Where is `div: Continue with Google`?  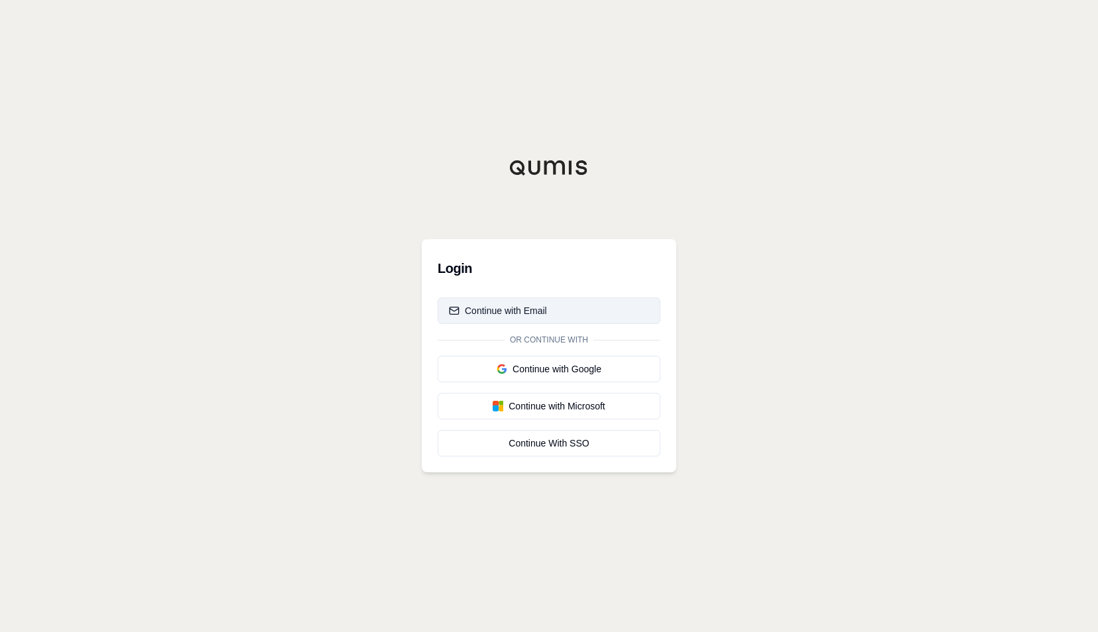 div: Continue with Google is located at coordinates (549, 369).